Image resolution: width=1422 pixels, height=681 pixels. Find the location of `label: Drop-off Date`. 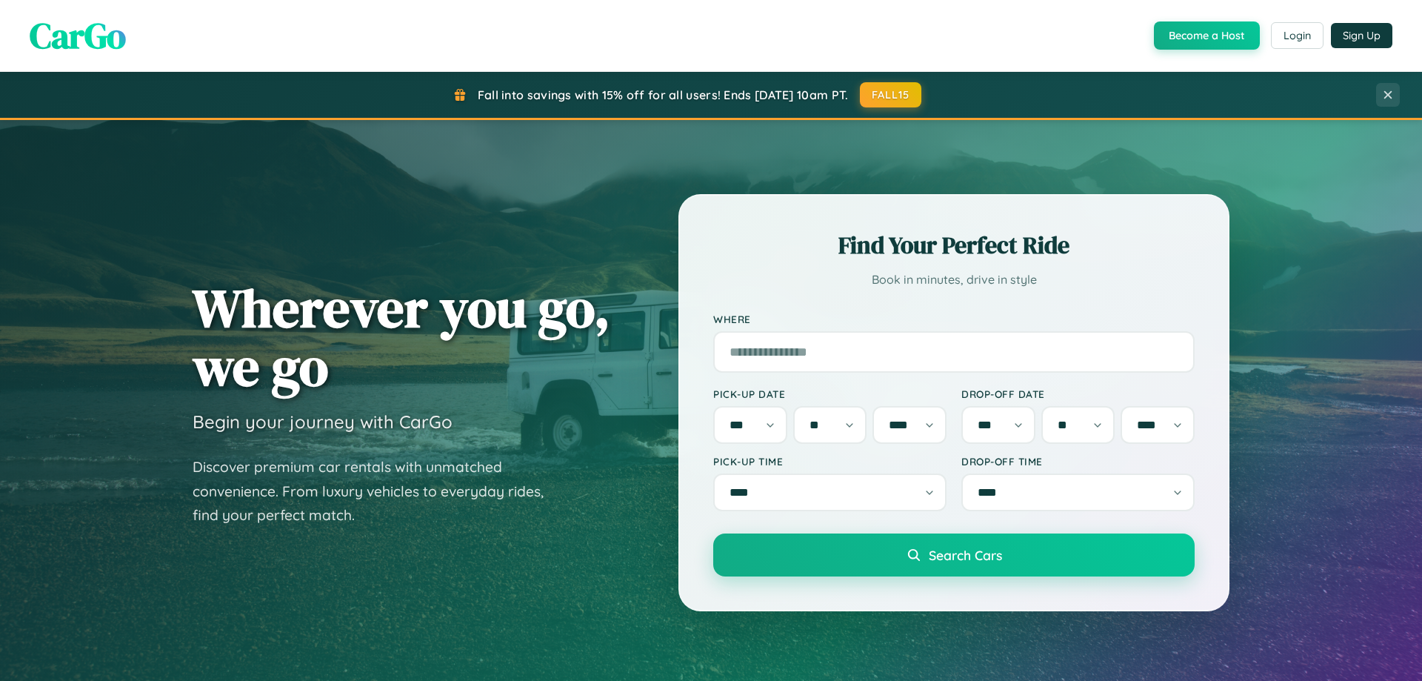

label: Drop-off Date is located at coordinates (1078, 393).